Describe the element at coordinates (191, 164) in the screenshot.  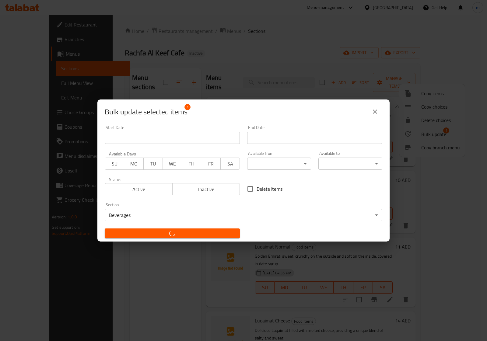
I see `span: TH` at that location.